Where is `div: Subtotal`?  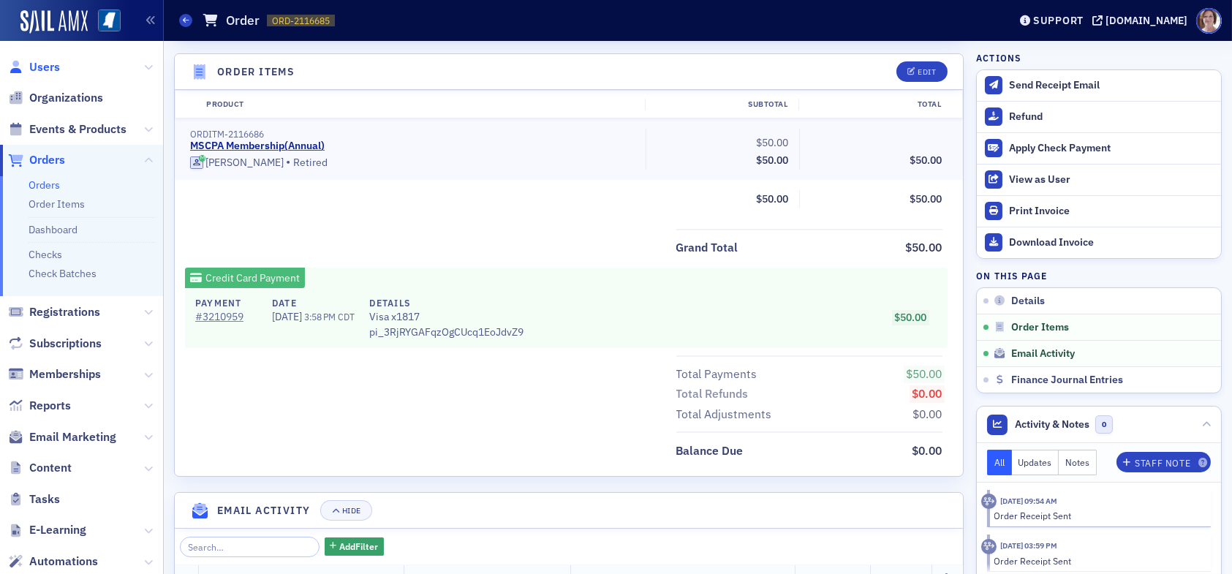
div: Subtotal is located at coordinates (722, 105).